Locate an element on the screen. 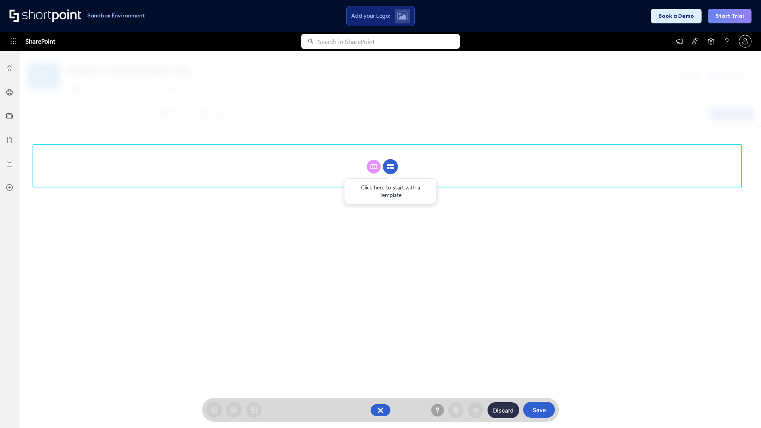 Image resolution: width=761 pixels, height=428 pixels. h1: Sandbox Environment is located at coordinates (116, 15).